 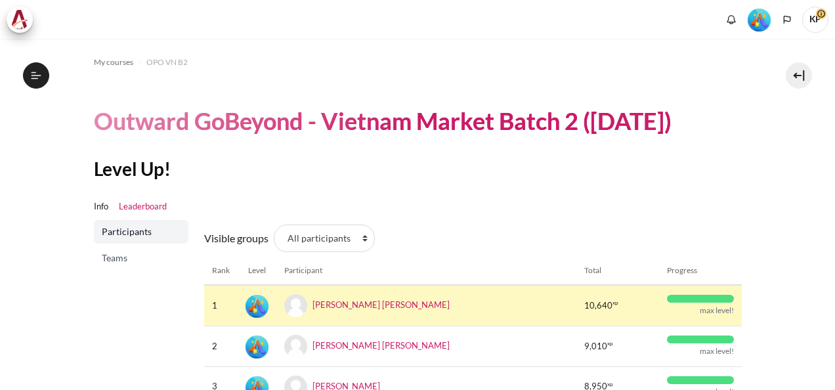 I want to click on span: Participants, so click(x=142, y=232).